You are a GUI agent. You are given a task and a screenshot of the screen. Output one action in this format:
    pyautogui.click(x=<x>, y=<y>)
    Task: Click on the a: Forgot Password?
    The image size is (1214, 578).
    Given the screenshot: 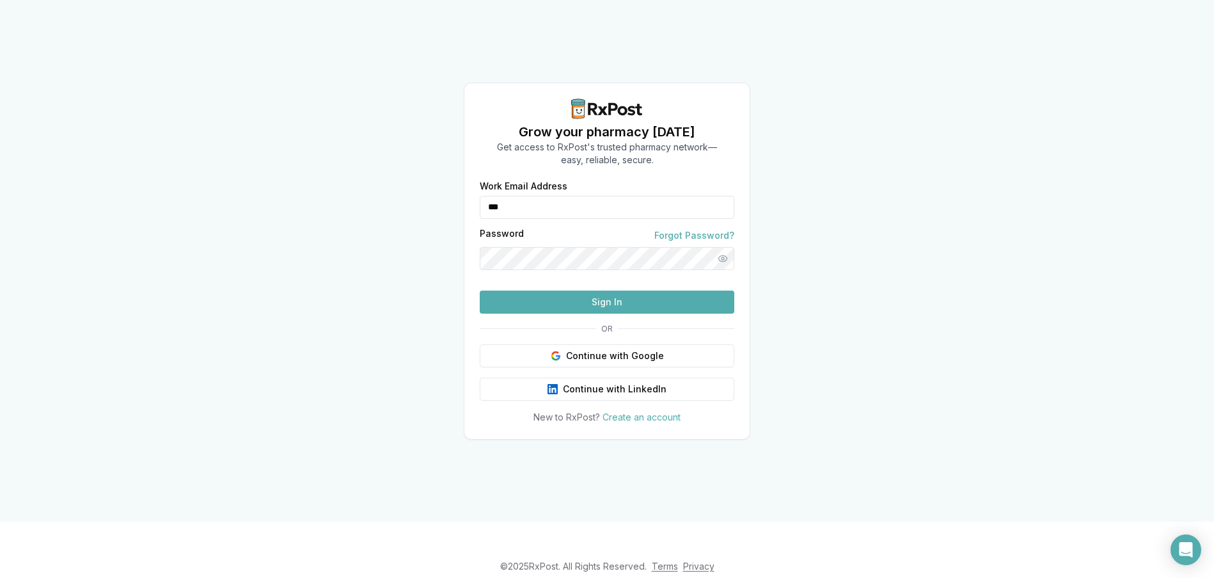 What is the action you would take?
    pyautogui.click(x=694, y=235)
    